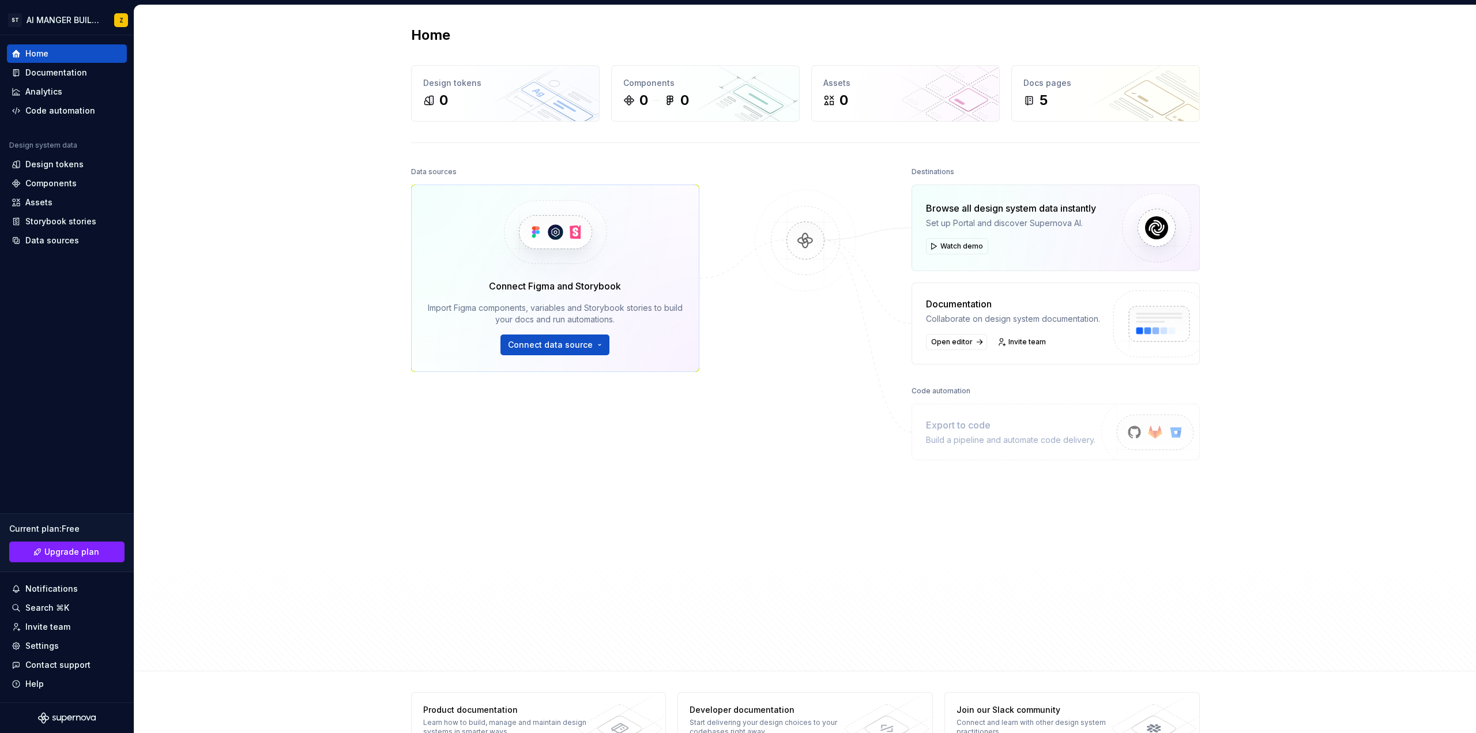  Describe the element at coordinates (67, 240) in the screenshot. I see `a: Data sources` at that location.